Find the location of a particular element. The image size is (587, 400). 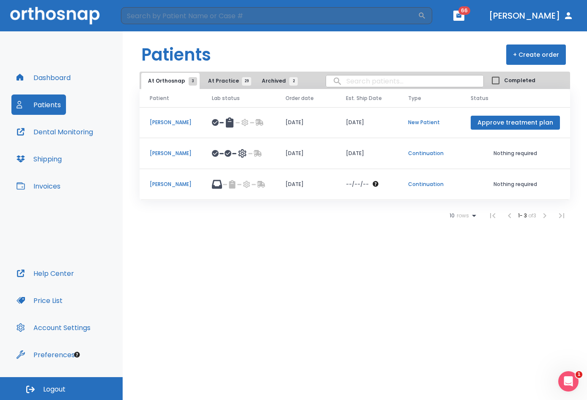

input: search is located at coordinates (405, 81).